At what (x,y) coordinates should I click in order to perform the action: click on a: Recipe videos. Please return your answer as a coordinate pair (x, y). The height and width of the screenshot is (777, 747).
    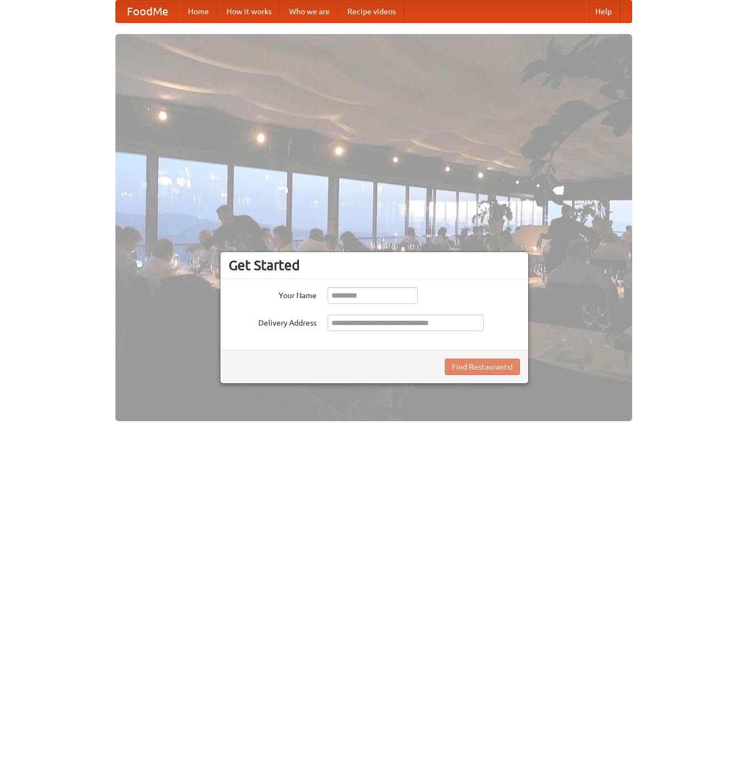
    Looking at the image, I should click on (371, 12).